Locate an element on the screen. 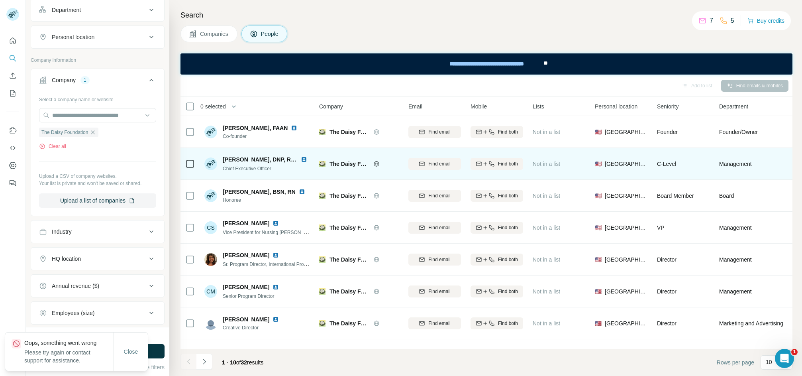 Image resolution: width=802 pixels, height=376 pixels. div: HQ location is located at coordinates (66, 259).